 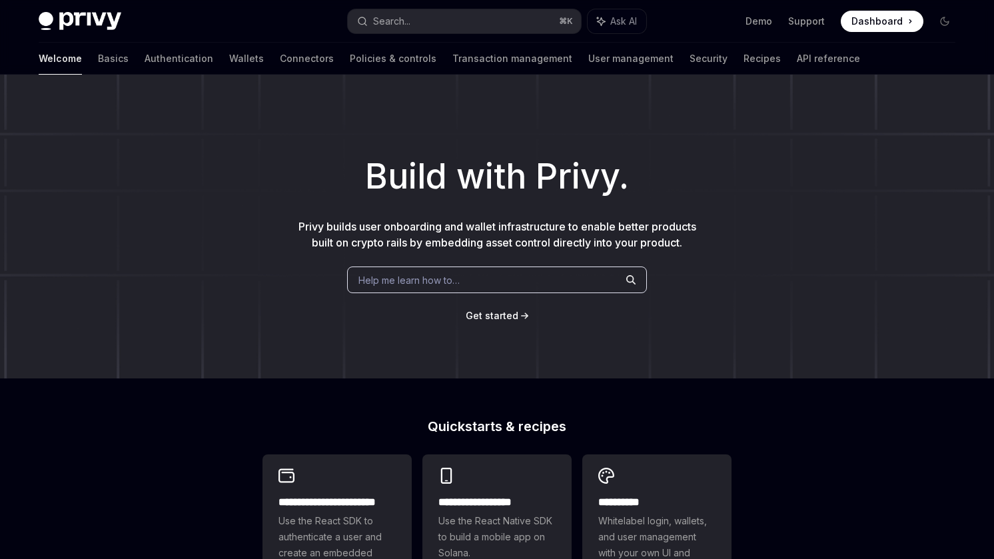 I want to click on button: Ask AI, so click(x=617, y=21).